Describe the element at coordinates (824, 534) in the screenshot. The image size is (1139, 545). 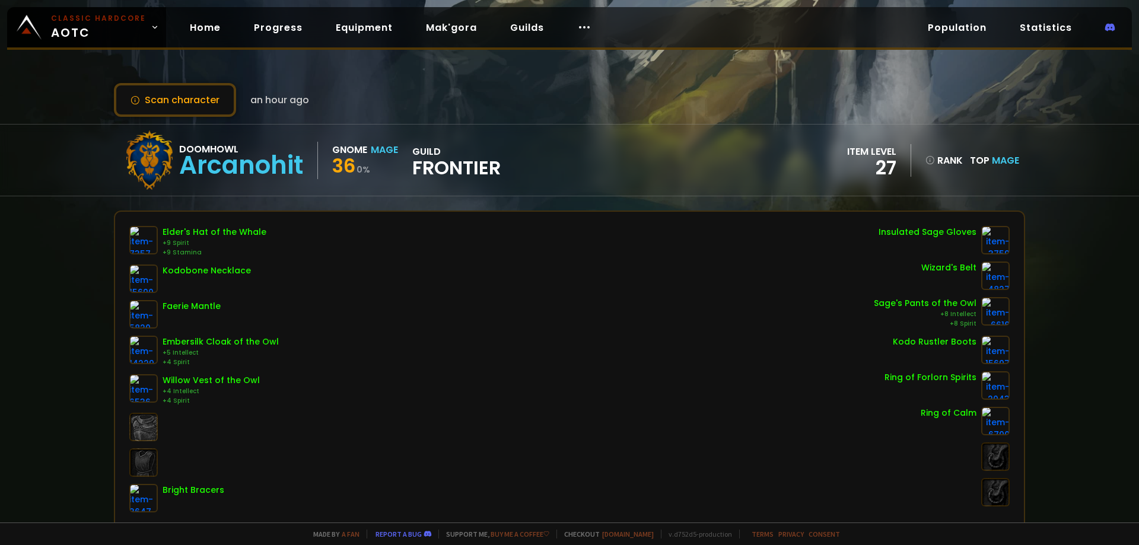
I see `a: Consent` at that location.